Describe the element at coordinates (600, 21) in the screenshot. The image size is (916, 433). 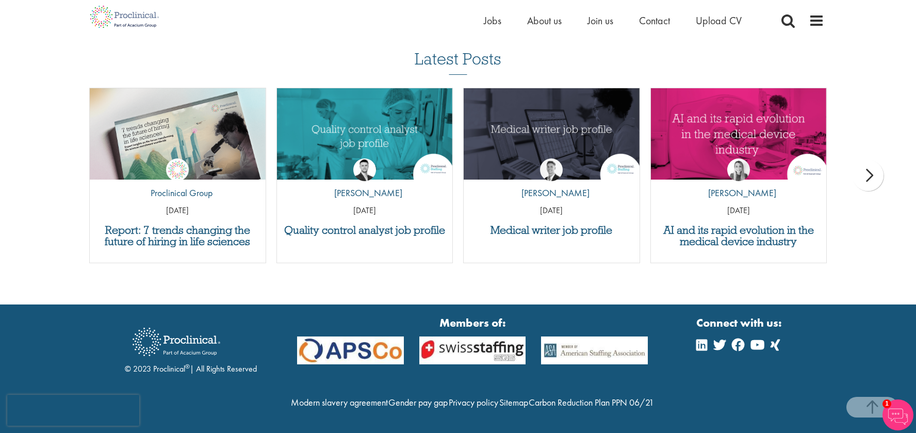
I see `span: Join us` at that location.